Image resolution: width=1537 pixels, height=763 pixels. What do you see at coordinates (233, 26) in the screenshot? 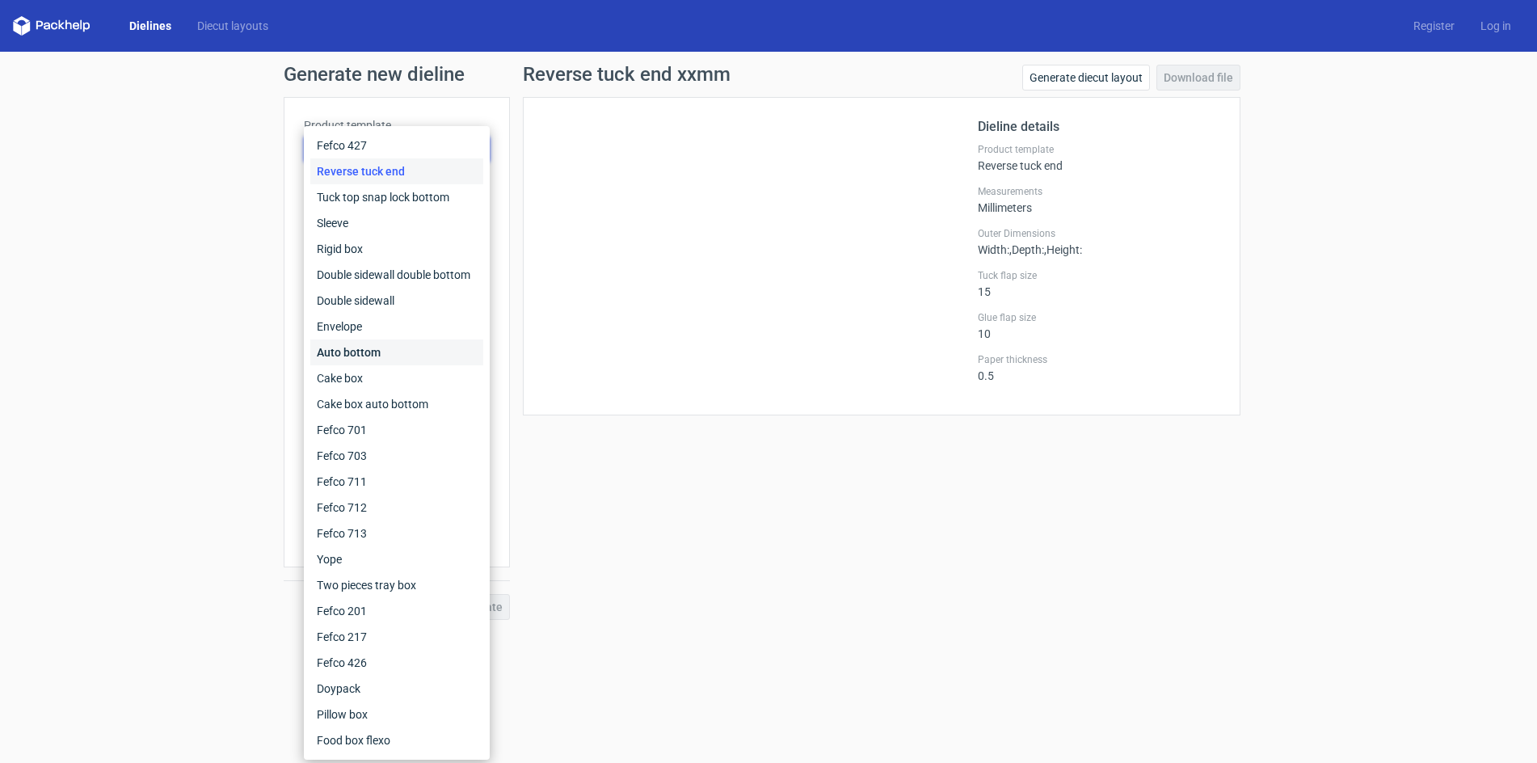
I see `a: Diecut layouts` at bounding box center [233, 26].